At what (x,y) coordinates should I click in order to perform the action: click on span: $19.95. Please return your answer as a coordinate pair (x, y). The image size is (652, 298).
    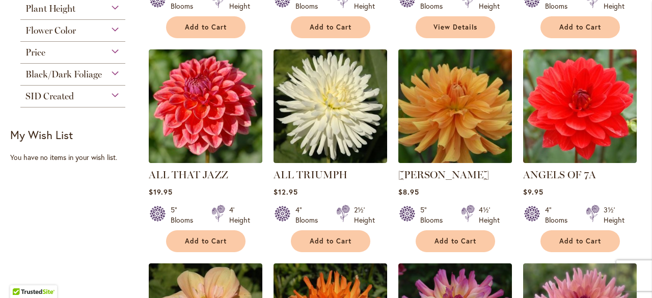
    Looking at the image, I should click on (160, 192).